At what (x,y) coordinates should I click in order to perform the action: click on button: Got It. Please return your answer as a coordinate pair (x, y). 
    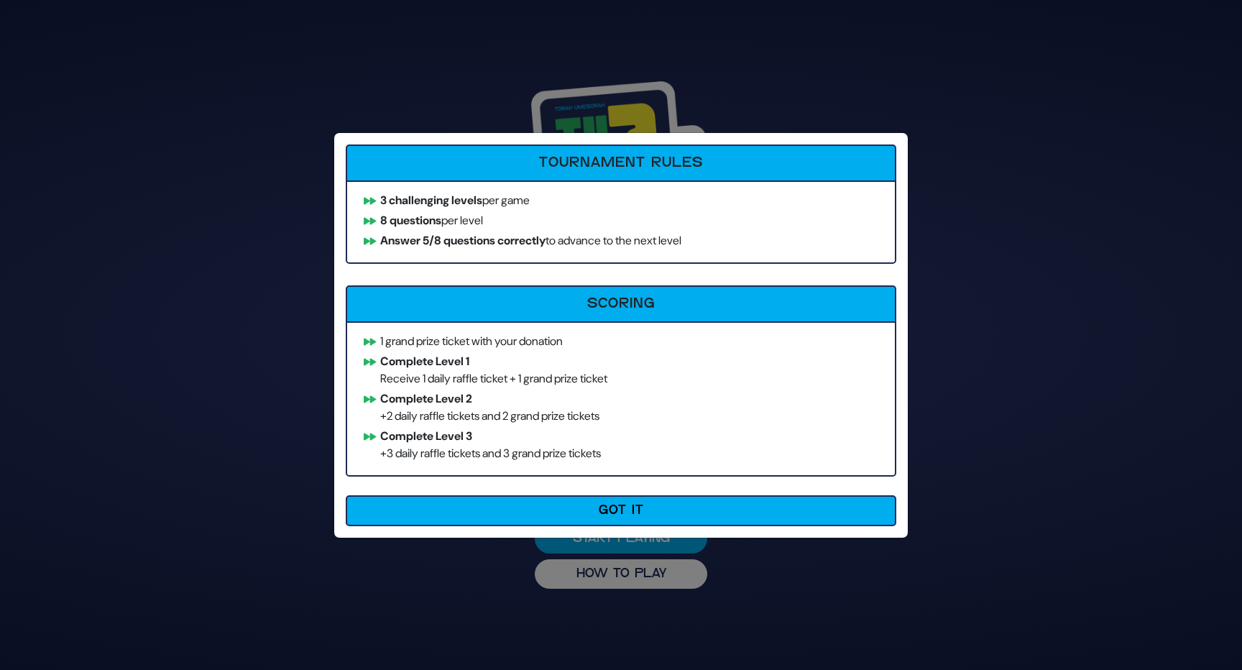
    Looking at the image, I should click on (621, 510).